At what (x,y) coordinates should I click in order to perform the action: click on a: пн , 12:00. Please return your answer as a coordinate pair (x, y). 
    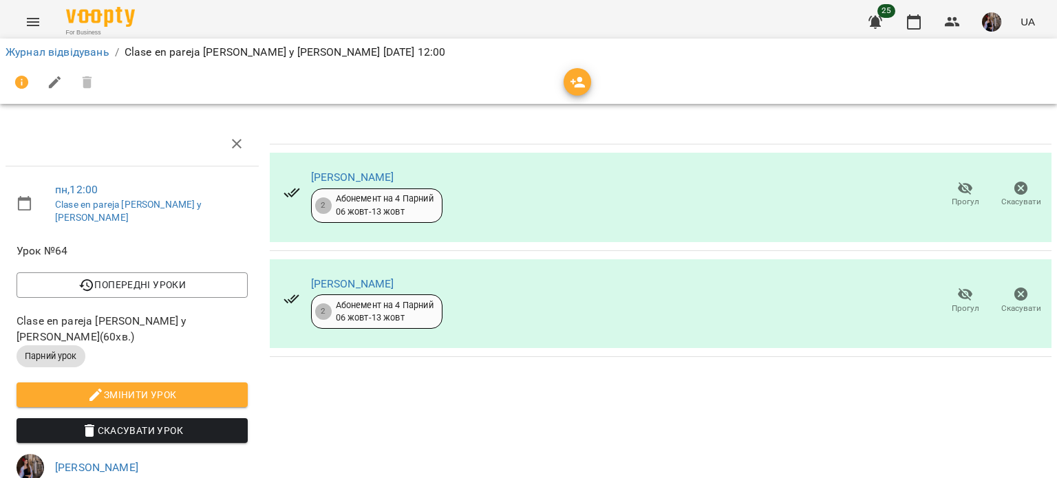
    Looking at the image, I should click on (76, 189).